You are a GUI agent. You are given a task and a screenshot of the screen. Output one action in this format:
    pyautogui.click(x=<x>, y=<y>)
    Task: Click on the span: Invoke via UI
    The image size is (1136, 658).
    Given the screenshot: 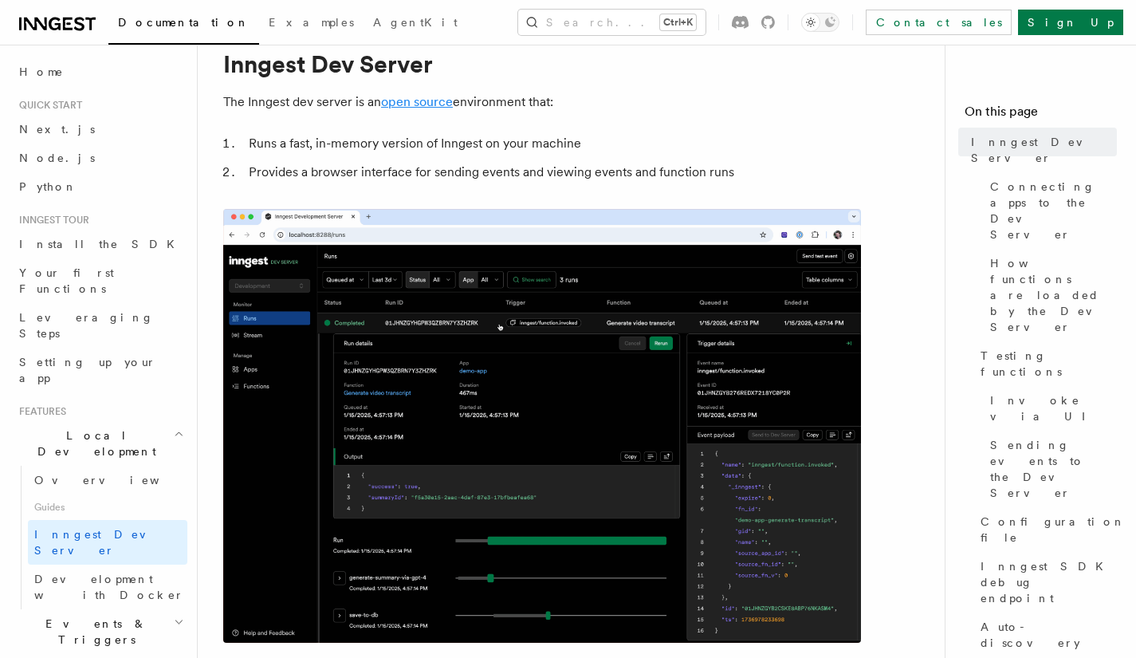 What is the action you would take?
    pyautogui.click(x=1053, y=408)
    